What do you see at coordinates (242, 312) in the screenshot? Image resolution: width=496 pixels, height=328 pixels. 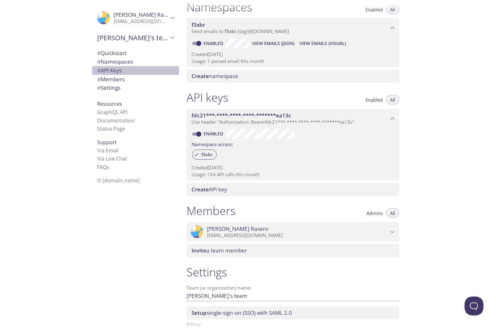 I see `span: single-sign-on (SSO) with SAML 2.0` at bounding box center [242, 312].